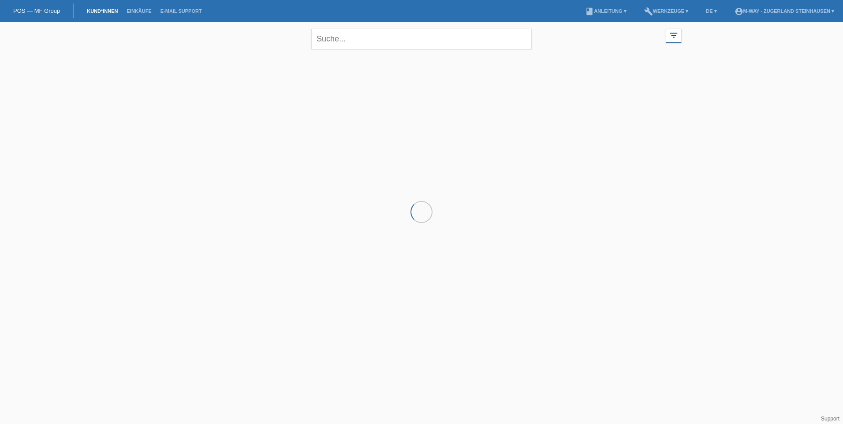 Image resolution: width=843 pixels, height=424 pixels. What do you see at coordinates (421, 39) in the screenshot?
I see `input: Suche...` at bounding box center [421, 39].